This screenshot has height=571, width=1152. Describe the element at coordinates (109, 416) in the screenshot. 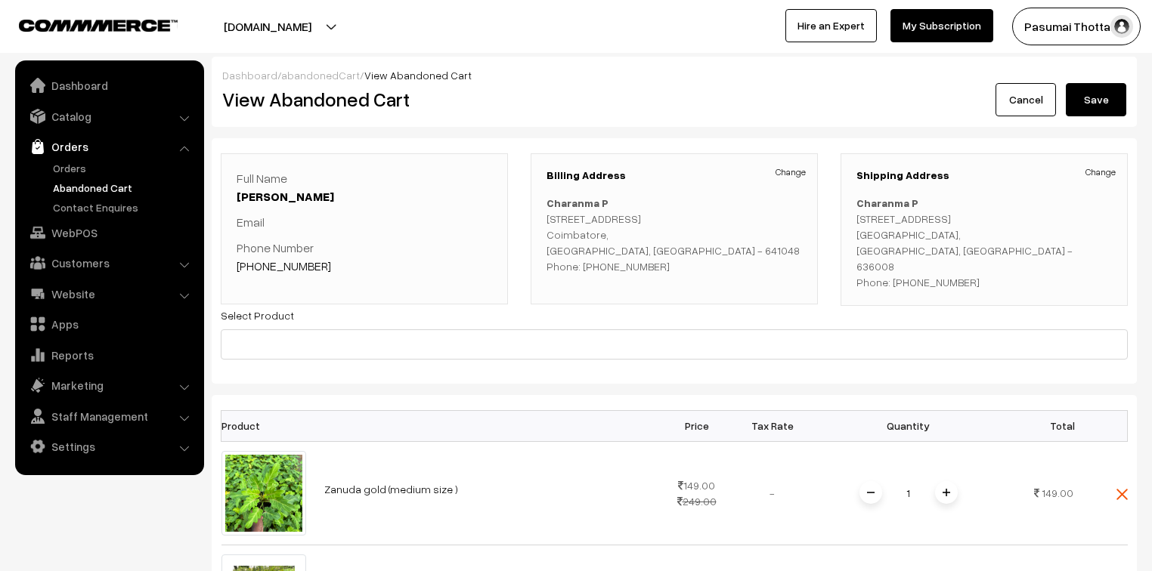

I see `a: Staff Management` at that location.